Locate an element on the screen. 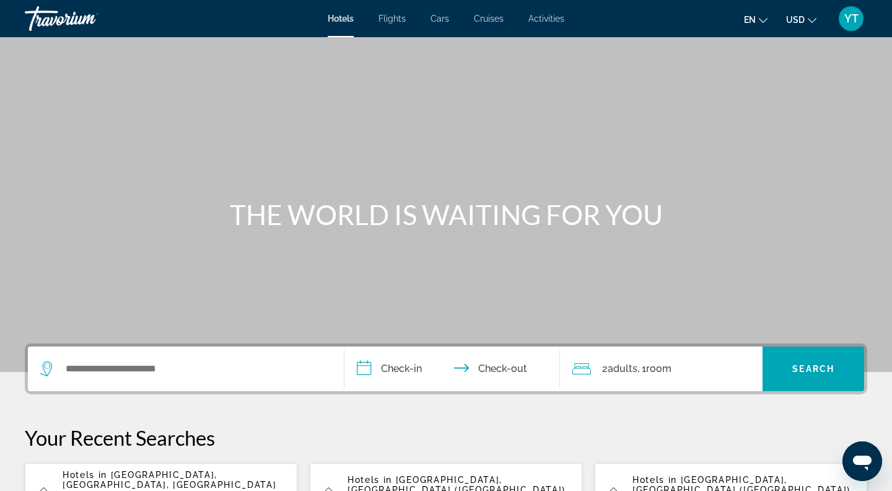  a: Cruises is located at coordinates (489, 19).